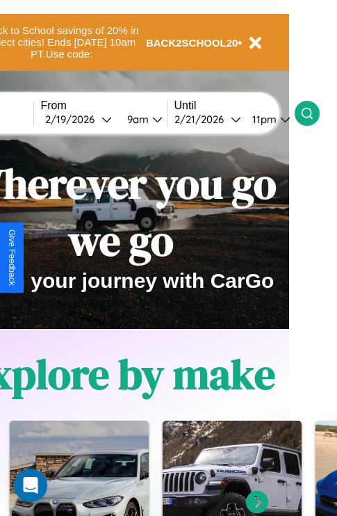  What do you see at coordinates (104, 106) in the screenshot?
I see `label: From` at bounding box center [104, 106].